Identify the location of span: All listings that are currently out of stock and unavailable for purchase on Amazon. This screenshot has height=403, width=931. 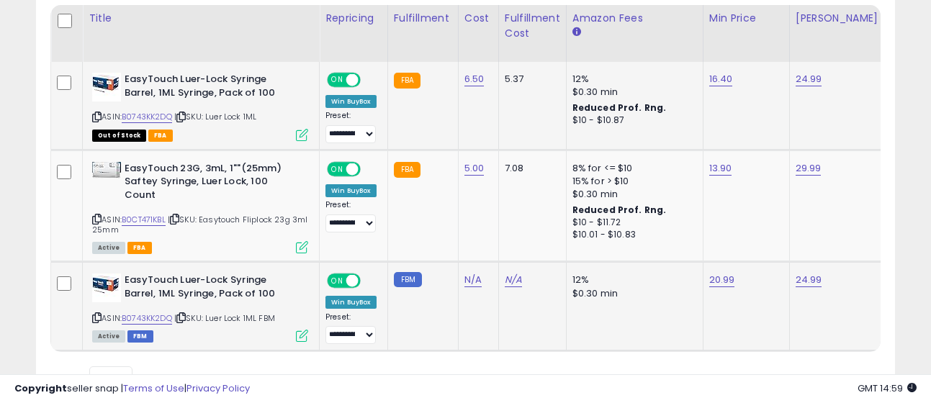
(119, 135).